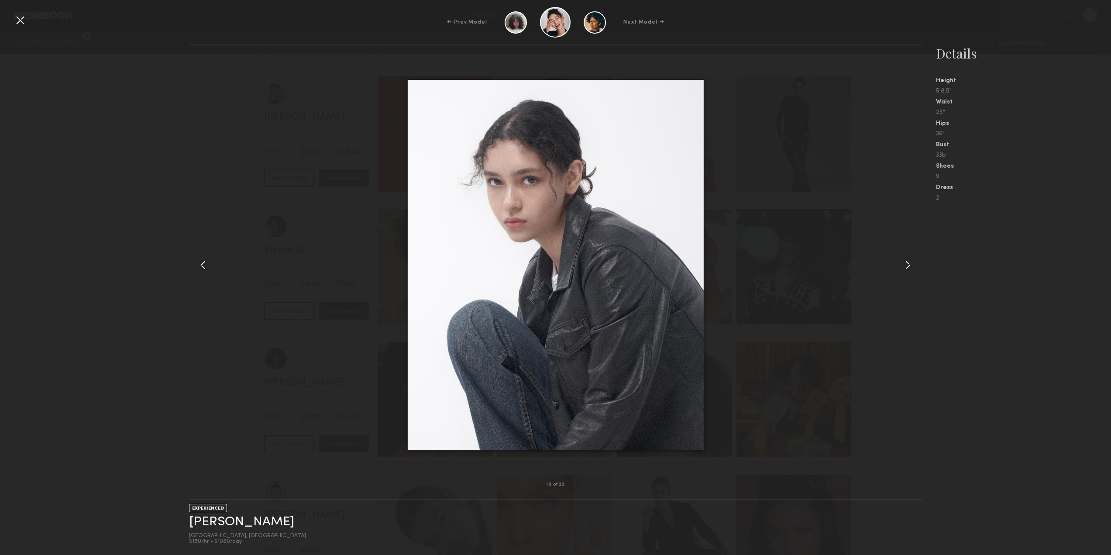 The height and width of the screenshot is (555, 1111). What do you see at coordinates (1023, 124) in the screenshot?
I see `div: Hips` at bounding box center [1023, 124].